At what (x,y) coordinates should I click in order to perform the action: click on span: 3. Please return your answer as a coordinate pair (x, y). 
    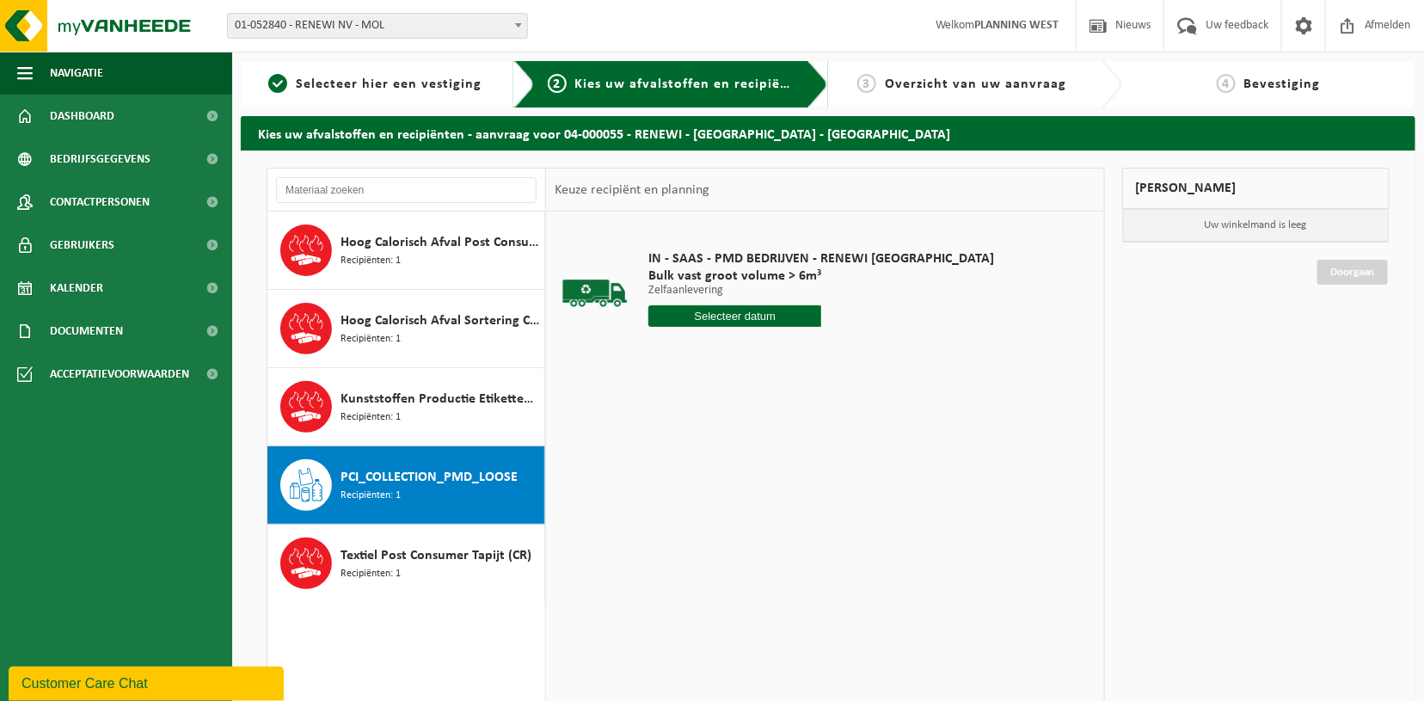
    Looking at the image, I should click on (867, 83).